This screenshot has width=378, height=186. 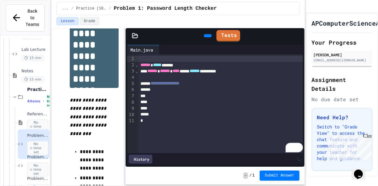 What do you see at coordinates (131, 71) in the screenshot?
I see `div: 3` at bounding box center [131, 71].